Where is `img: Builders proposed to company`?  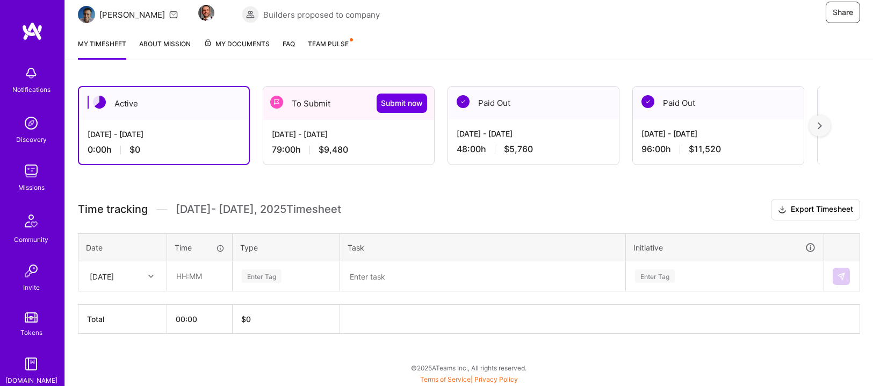
img: Builders proposed to company is located at coordinates (250, 15).